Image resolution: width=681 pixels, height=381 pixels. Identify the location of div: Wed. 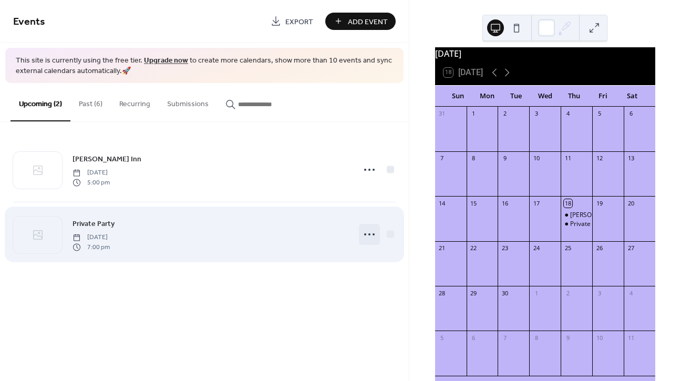
(545, 96).